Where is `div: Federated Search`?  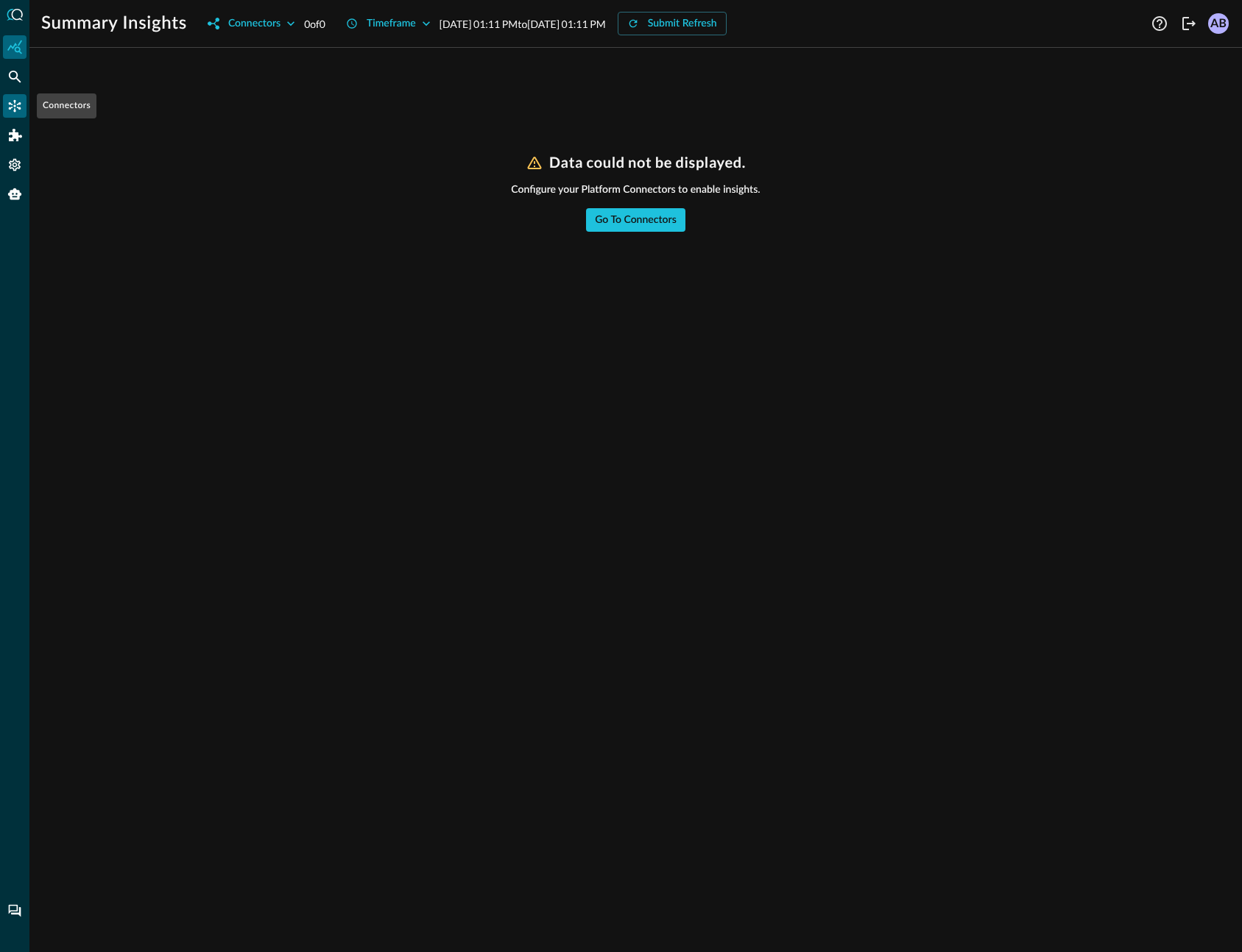 div: Federated Search is located at coordinates (14, 77).